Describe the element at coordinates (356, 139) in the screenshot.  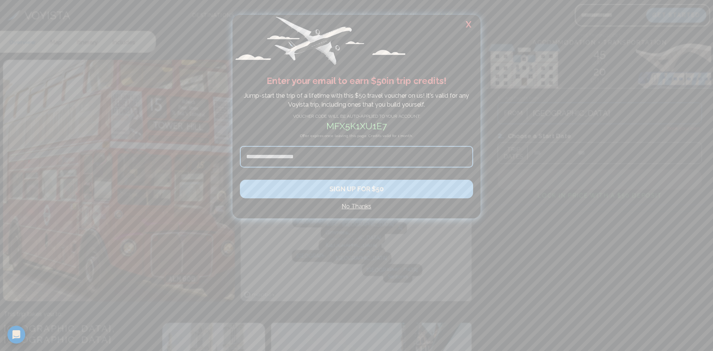
I see `h4: Offer expires once leaving this page. Credits valid for 1 month.` at that location.